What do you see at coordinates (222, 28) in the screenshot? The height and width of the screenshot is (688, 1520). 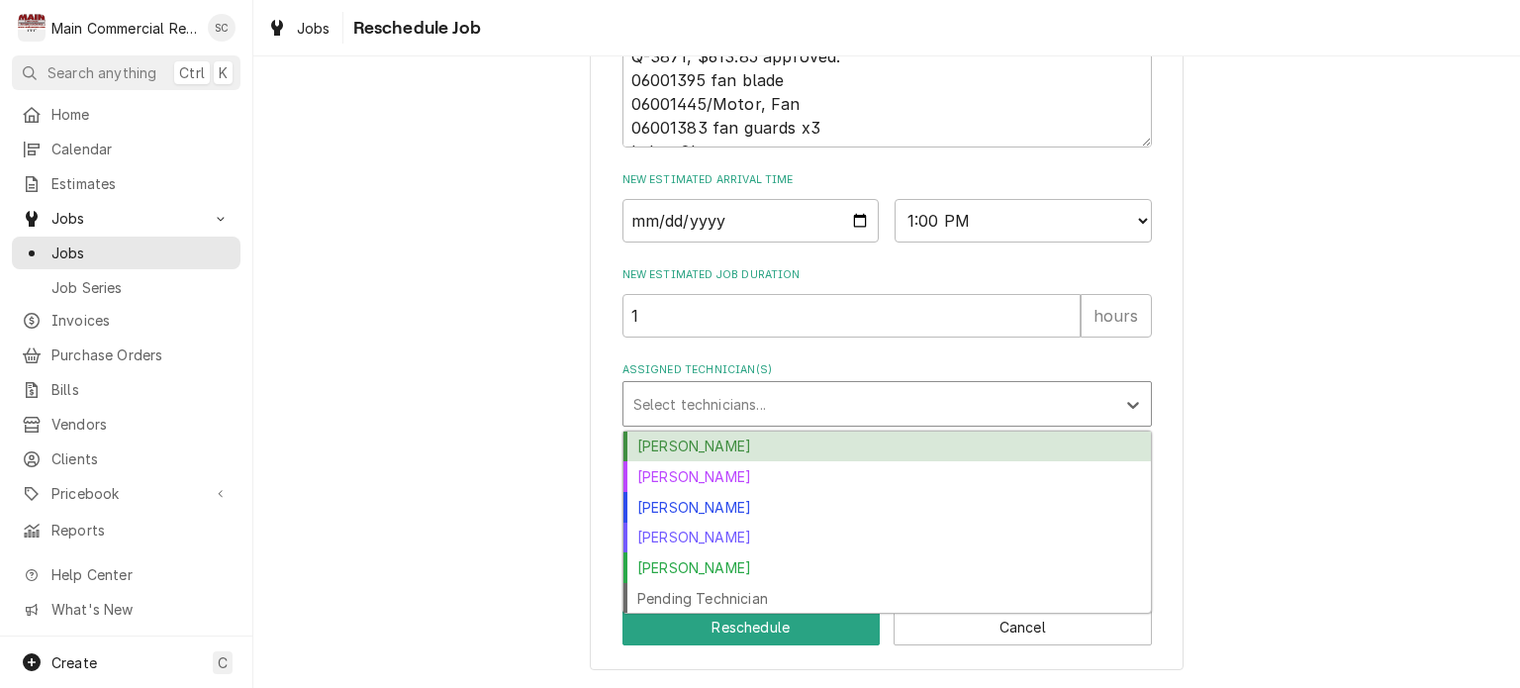 I see `div: Sharon Campbell's Avatar` at bounding box center [222, 28].